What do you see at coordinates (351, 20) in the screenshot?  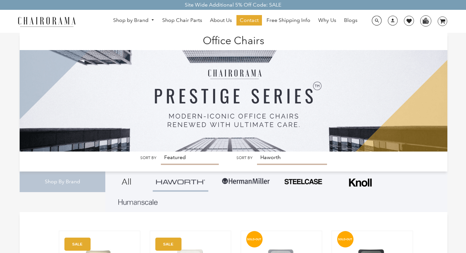 I see `span: Blogs` at bounding box center [351, 20].